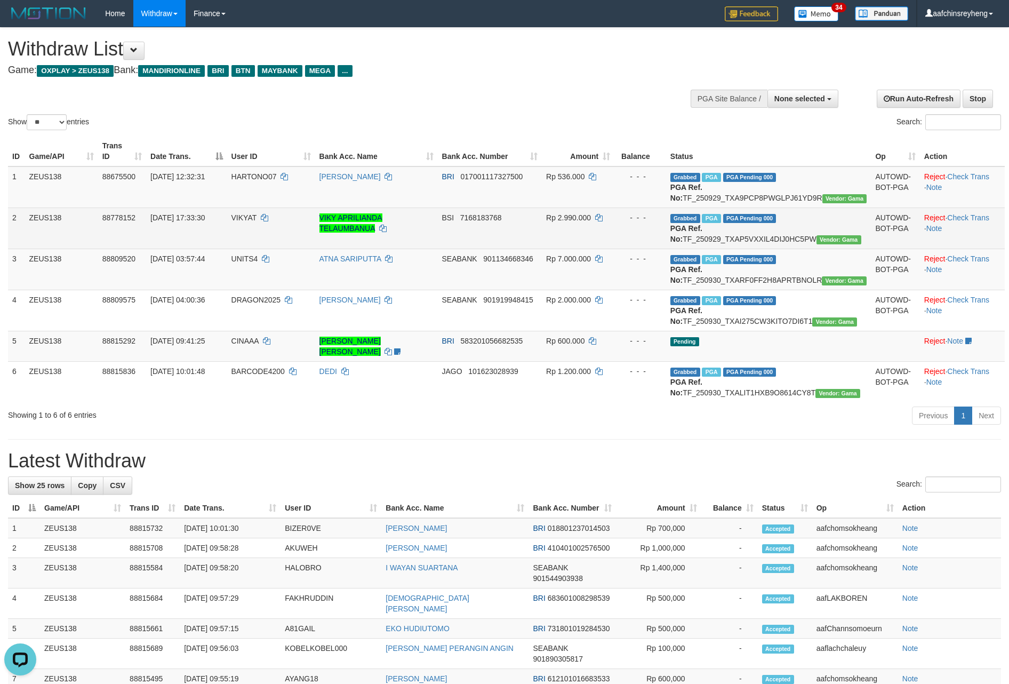  What do you see at coordinates (460, 259) in the screenshot?
I see `span: SEABANK` at bounding box center [460, 259].